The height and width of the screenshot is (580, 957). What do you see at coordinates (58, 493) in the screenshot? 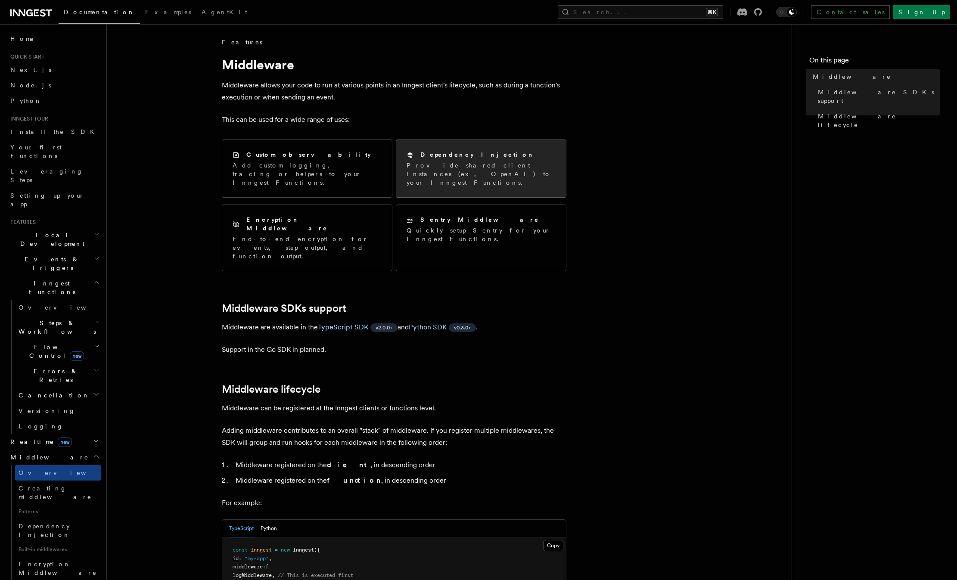
I see `a: Creating middleware` at bounding box center [58, 493].